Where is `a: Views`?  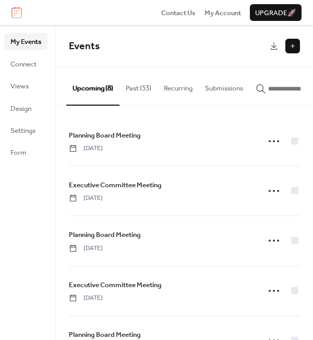 a: Views is located at coordinates (26, 86).